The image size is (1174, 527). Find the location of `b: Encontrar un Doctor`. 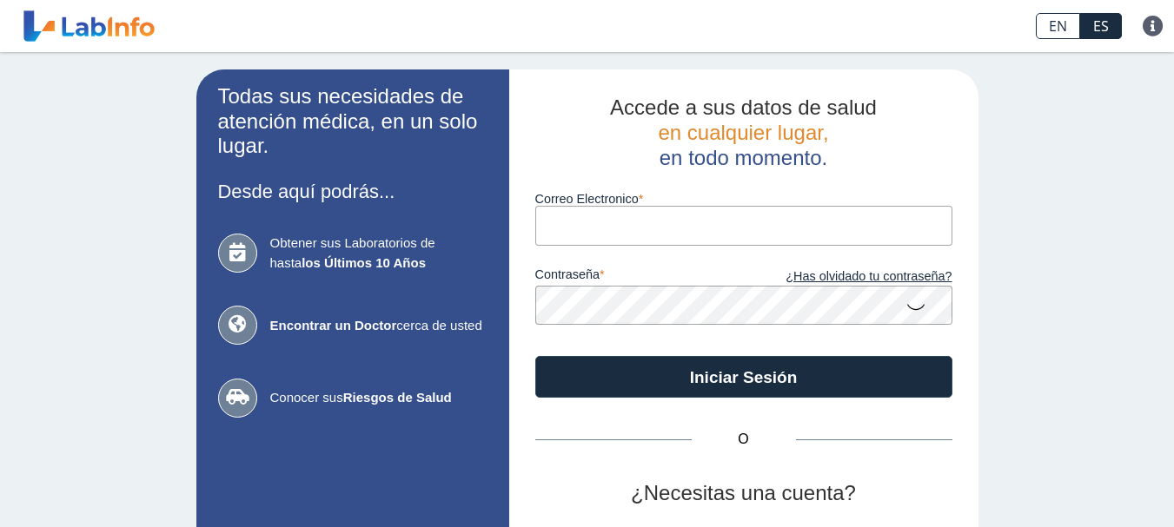

b: Encontrar un Doctor is located at coordinates (334, 325).